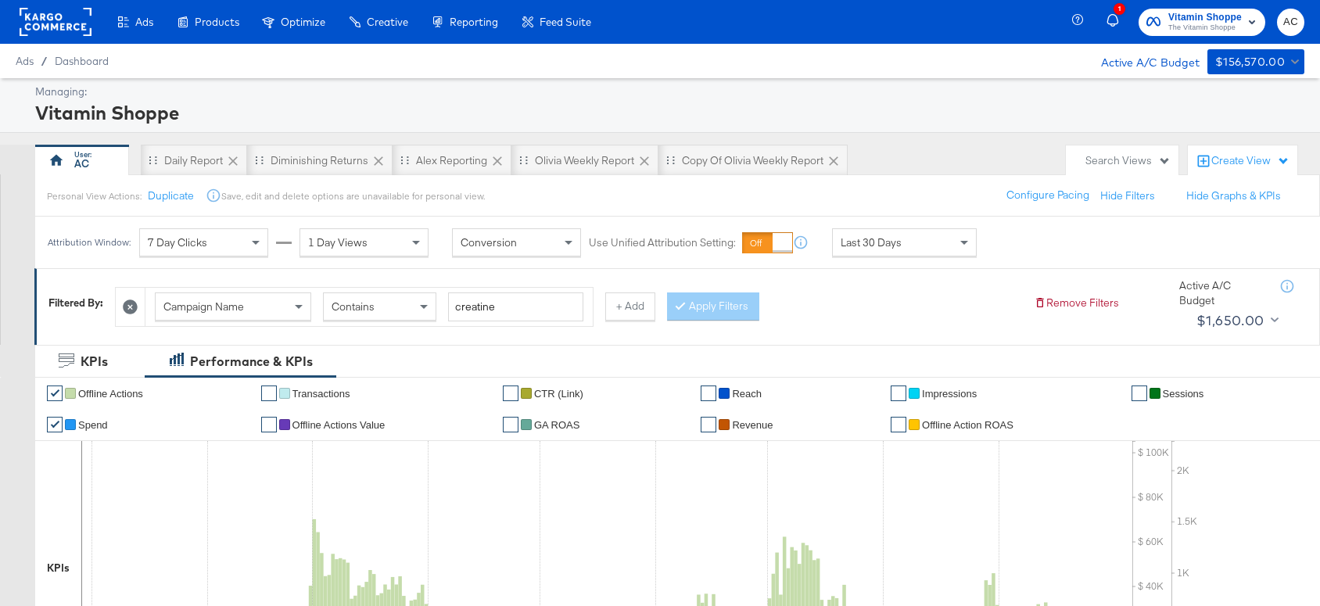 The width and height of the screenshot is (1320, 606). Describe the element at coordinates (339, 425) in the screenshot. I see `span: Offline Actions Value` at that location.